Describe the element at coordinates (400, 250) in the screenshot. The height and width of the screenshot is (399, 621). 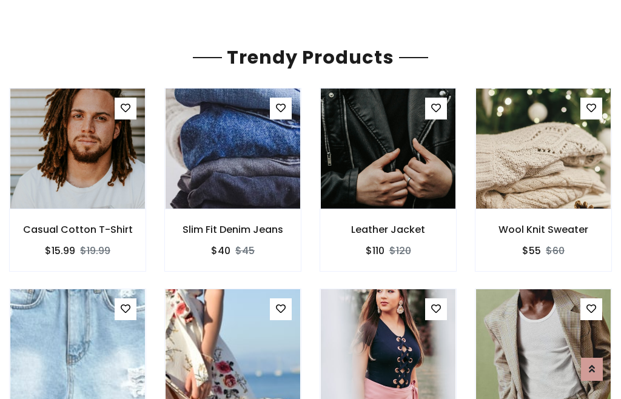
I see `del: $120` at that location.